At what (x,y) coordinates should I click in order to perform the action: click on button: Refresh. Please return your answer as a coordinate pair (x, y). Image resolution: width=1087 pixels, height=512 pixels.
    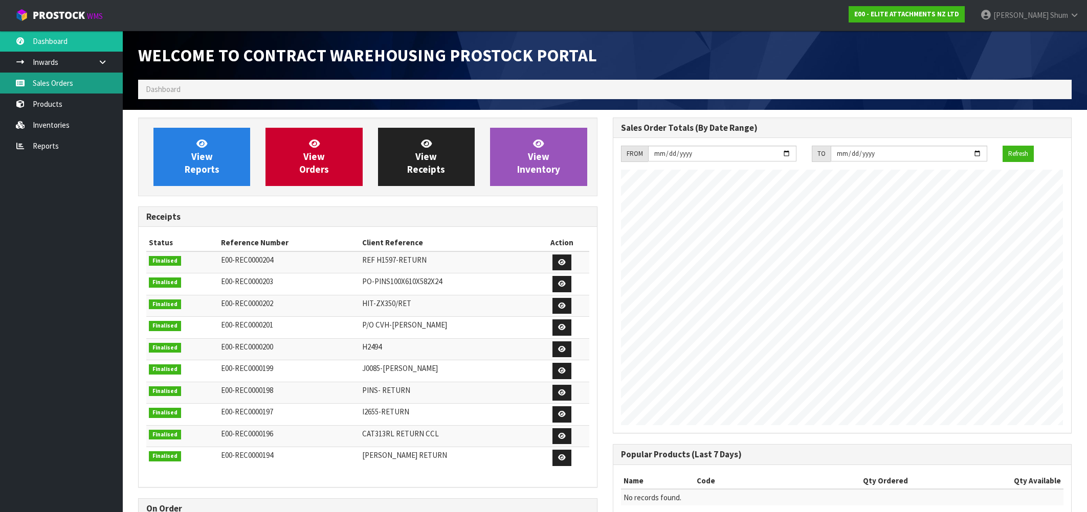
    Looking at the image, I should click on (1018, 154).